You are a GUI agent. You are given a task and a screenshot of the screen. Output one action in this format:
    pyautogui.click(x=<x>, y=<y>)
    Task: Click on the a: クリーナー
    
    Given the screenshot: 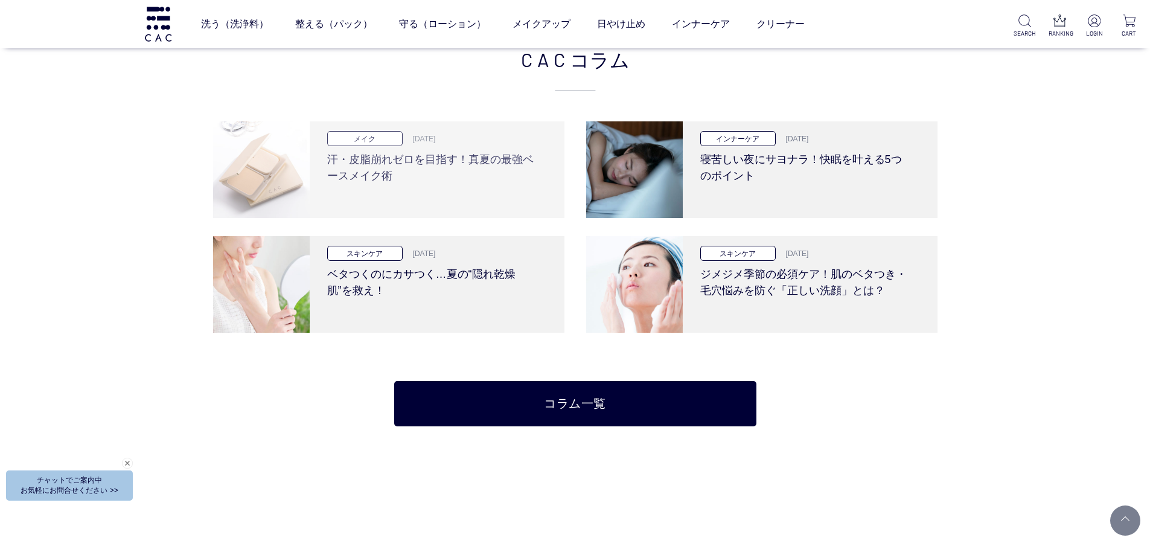 What is the action you would take?
    pyautogui.click(x=781, y=24)
    